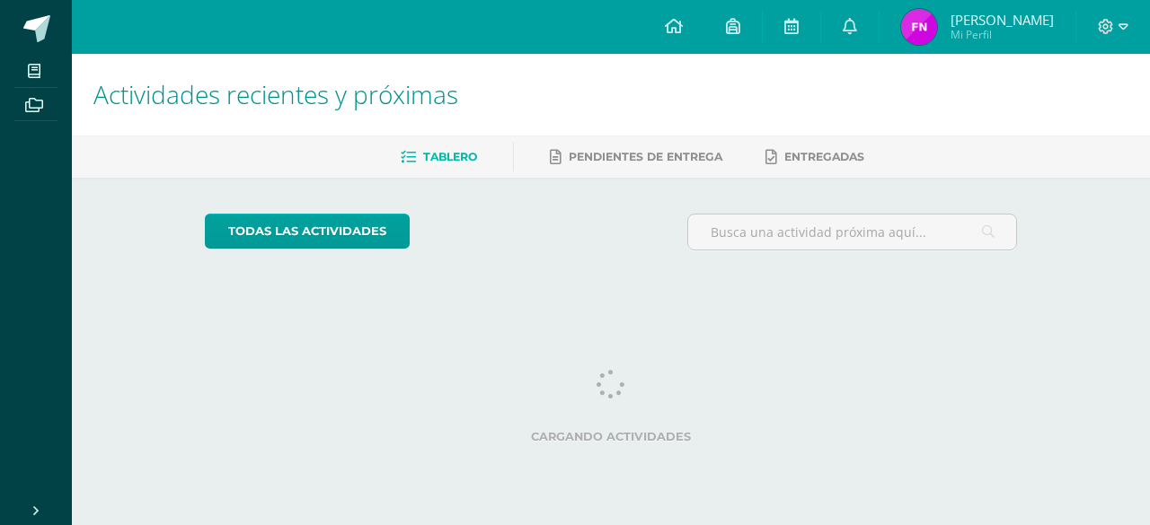 The image size is (1150, 525). Describe the element at coordinates (919, 27) in the screenshot. I see `img: 4b914206d56e27c13b343e4d315c9ba0.png` at that location.